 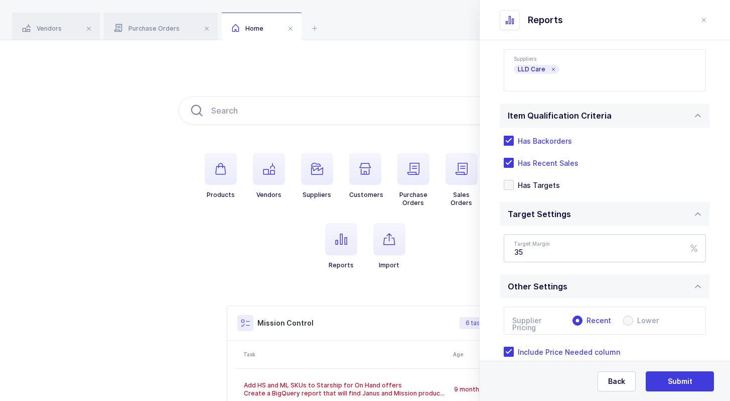 What do you see at coordinates (704, 20) in the screenshot?
I see `button: close drawer` at bounding box center [704, 20].